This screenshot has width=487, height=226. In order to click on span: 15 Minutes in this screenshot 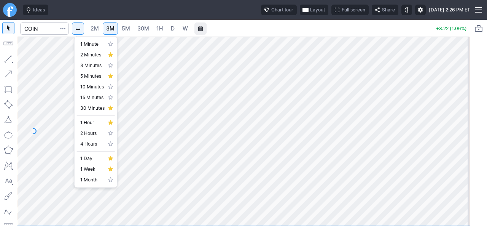, I will do `click(93, 97)`.